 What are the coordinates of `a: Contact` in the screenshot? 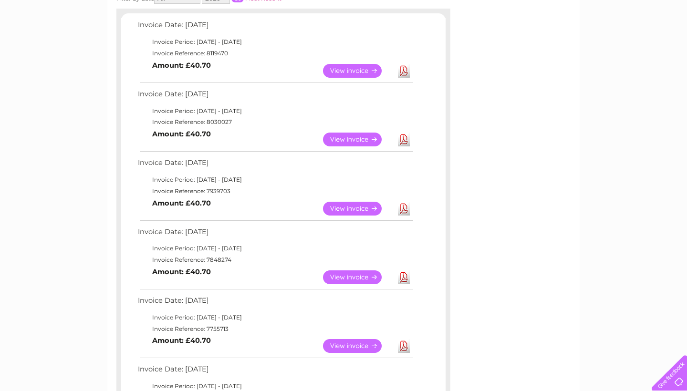 It's located at (635, 44).